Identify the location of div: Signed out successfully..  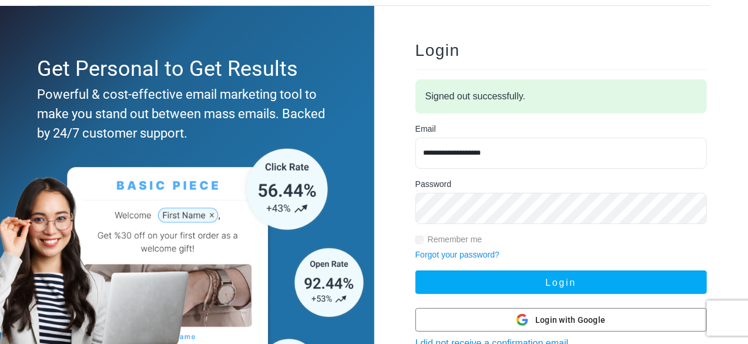
(561, 96).